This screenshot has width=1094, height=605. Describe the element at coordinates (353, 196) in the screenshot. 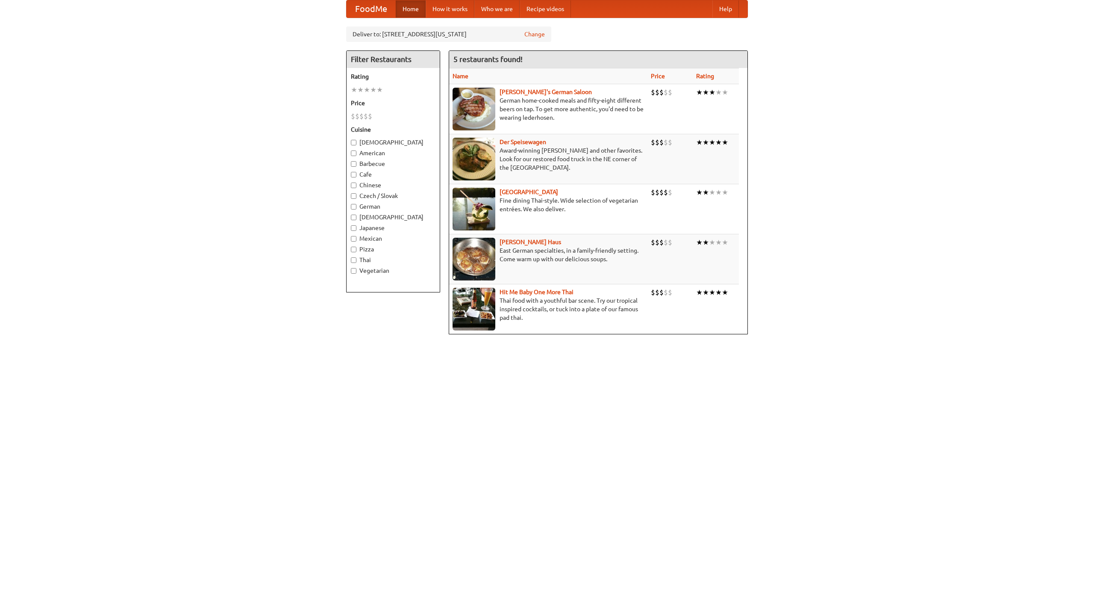

I see `input: Czech / Slovak` at that location.